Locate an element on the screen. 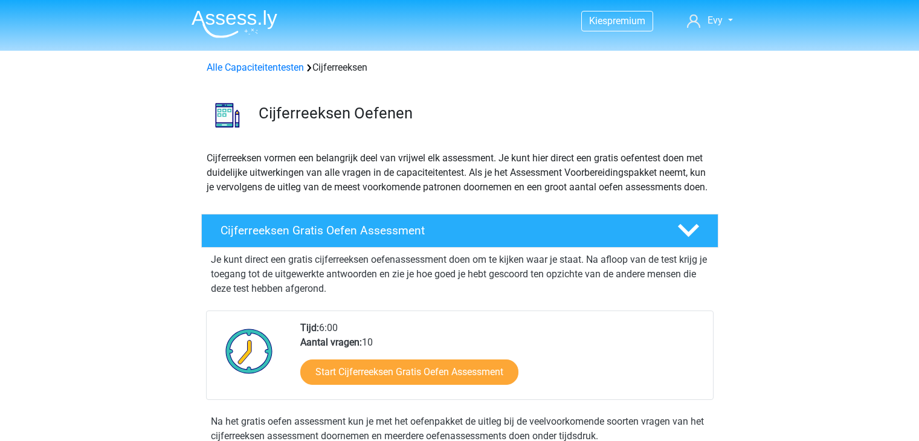 The image size is (919, 441). span: premium is located at coordinates (626, 21).